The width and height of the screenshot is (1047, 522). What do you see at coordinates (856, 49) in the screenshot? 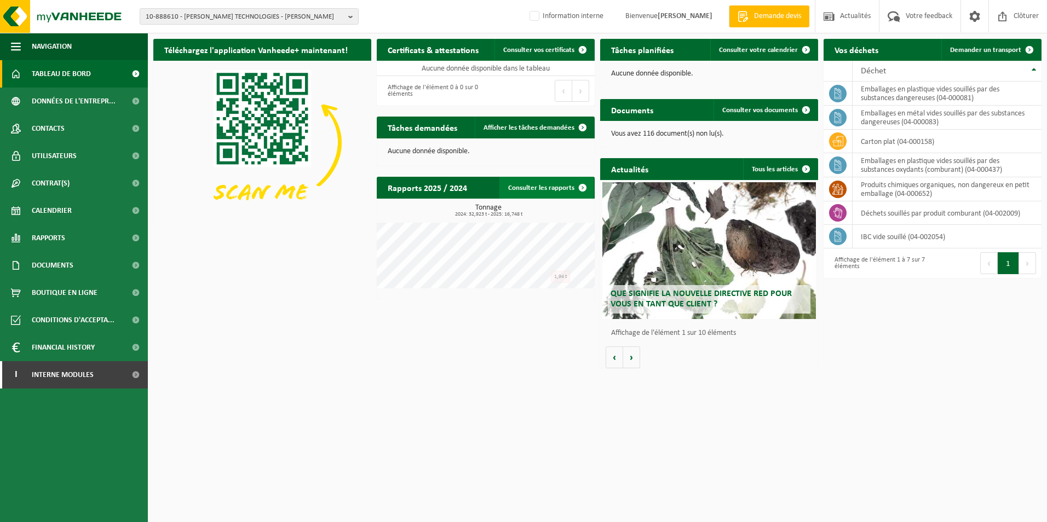
I see `h2: Vos déchets` at bounding box center [856, 49].